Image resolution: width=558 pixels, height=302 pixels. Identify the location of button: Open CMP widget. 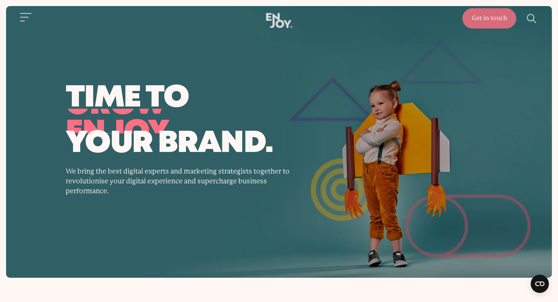
(540, 284).